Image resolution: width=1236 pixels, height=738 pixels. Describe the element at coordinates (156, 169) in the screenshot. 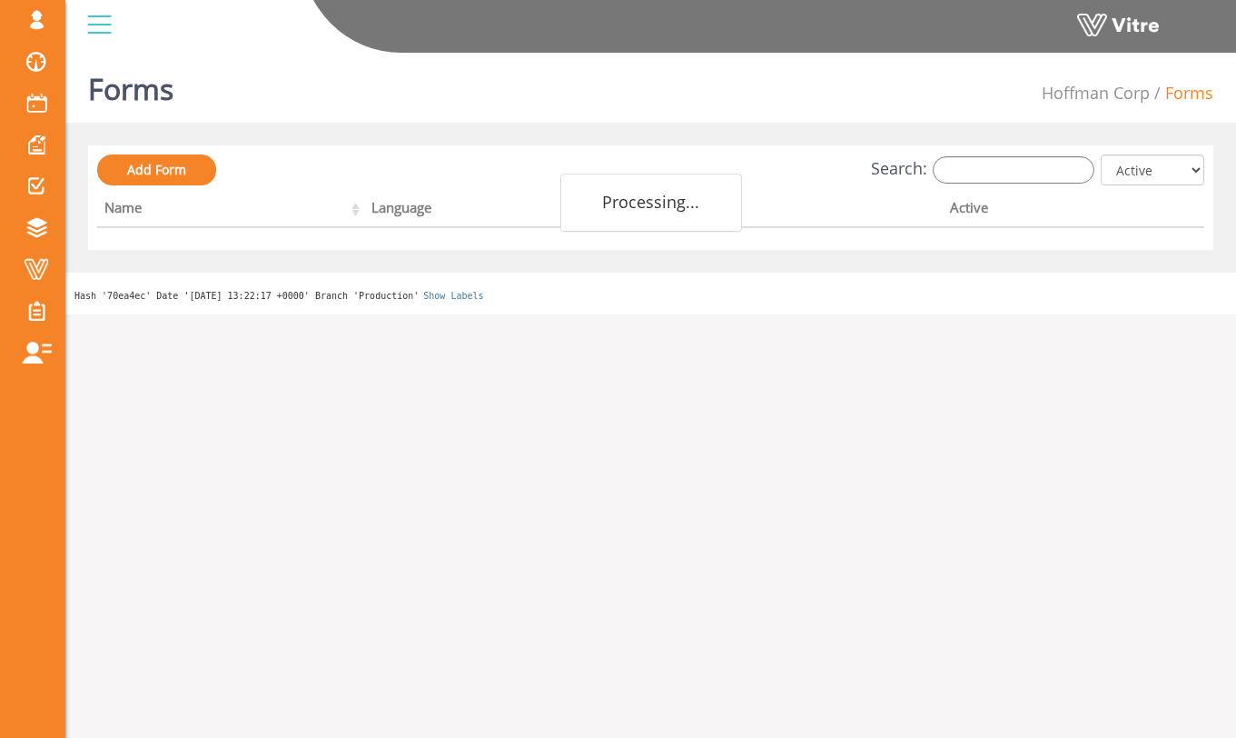

I see `span: Add Form` at that location.